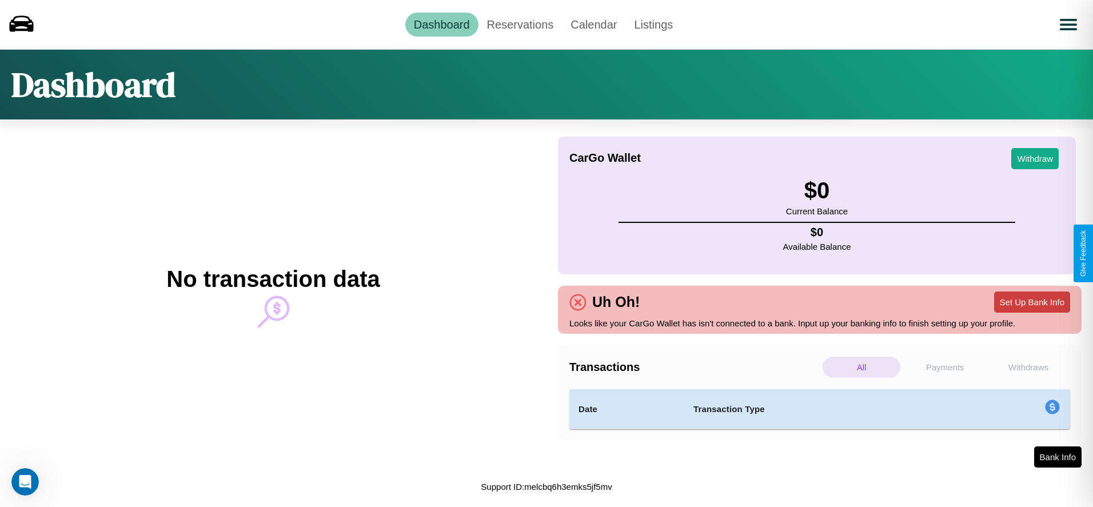  I want to click on table: simple table, so click(820, 409).